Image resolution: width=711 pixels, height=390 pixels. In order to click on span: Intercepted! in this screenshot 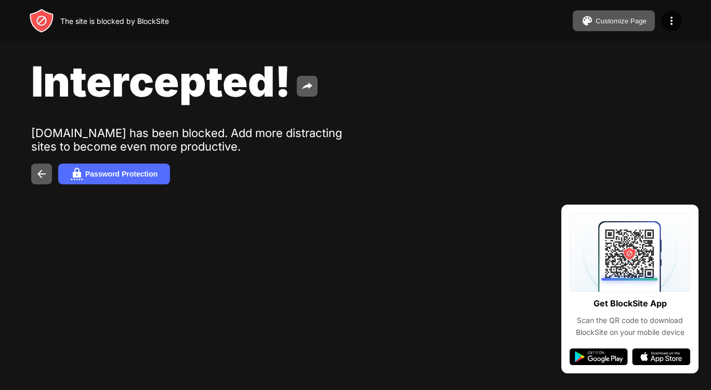, I will do `click(161, 81)`.